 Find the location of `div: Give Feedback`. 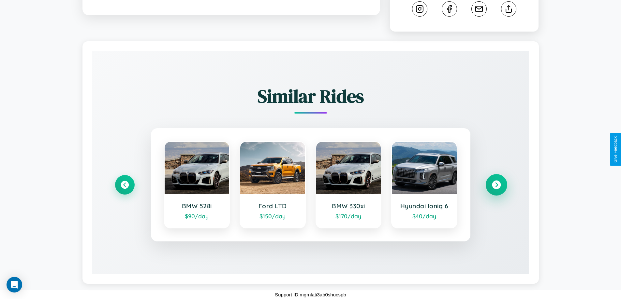

div: Give Feedback is located at coordinates (615, 150).